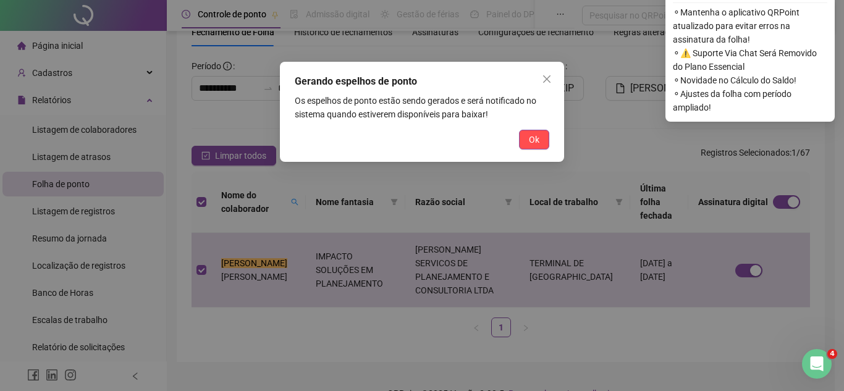 The width and height of the screenshot is (844, 391). What do you see at coordinates (751, 60) in the screenshot?
I see `span: ⚬ ⚠️ Suporte Via Chat Será Removido do Plano Essencial` at bounding box center [751, 60].